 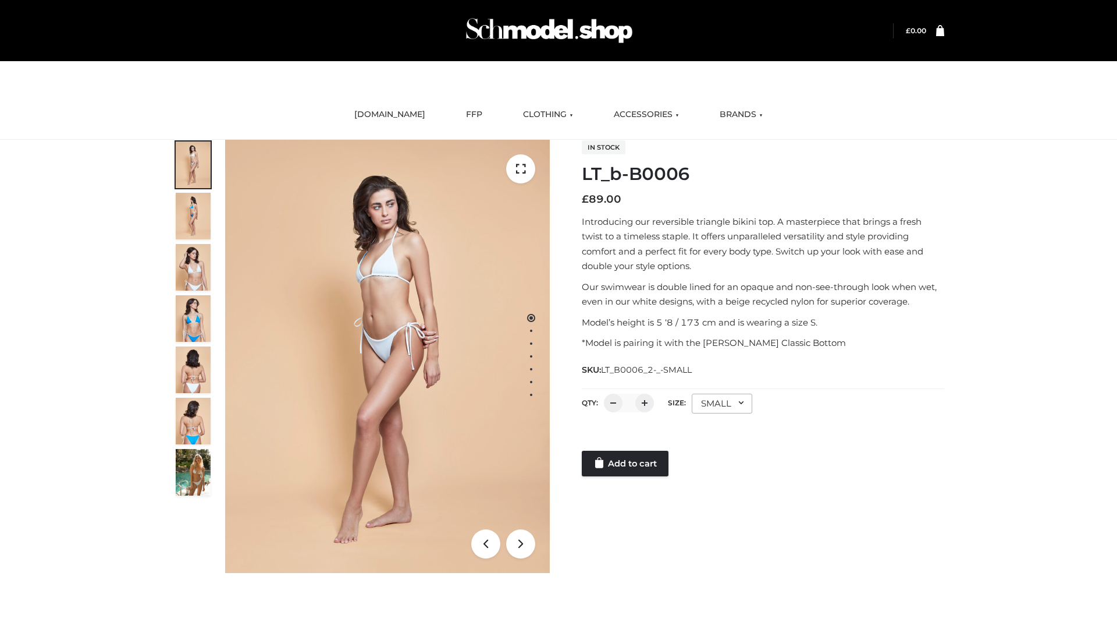 I want to click on a: CLOTHING, so click(x=548, y=115).